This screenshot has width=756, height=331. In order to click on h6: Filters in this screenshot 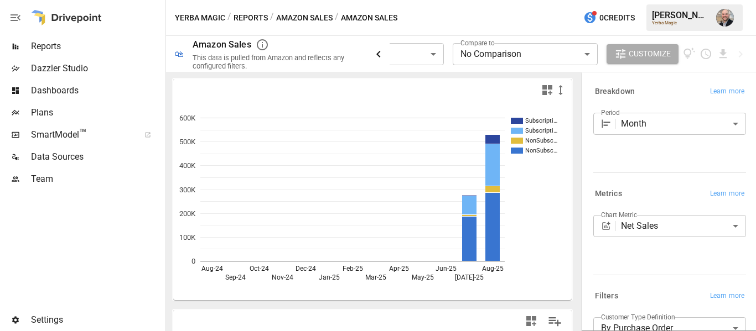, I will do `click(606, 297)`.